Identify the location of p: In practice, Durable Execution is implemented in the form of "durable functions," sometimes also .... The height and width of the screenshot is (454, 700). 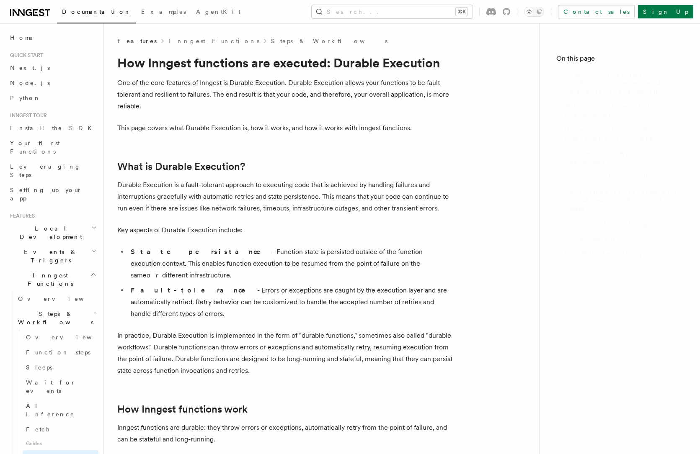
(285, 353).